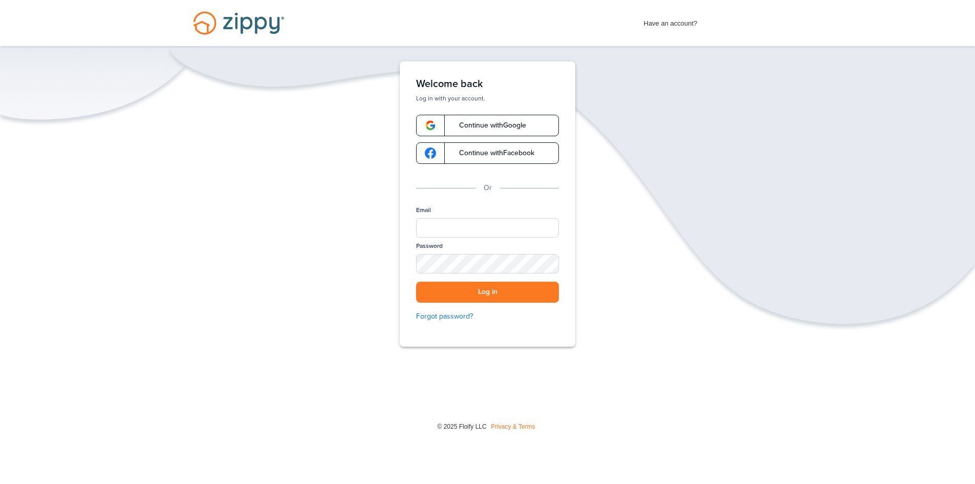 The height and width of the screenshot is (484, 975). I want to click on span: Continue with Facebook, so click(491, 153).